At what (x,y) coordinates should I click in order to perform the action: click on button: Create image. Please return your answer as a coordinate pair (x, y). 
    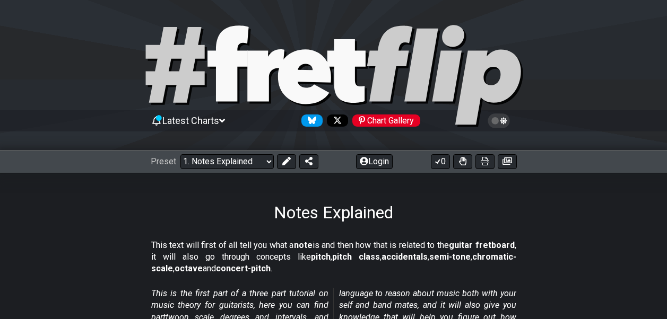
    Looking at the image, I should click on (507, 162).